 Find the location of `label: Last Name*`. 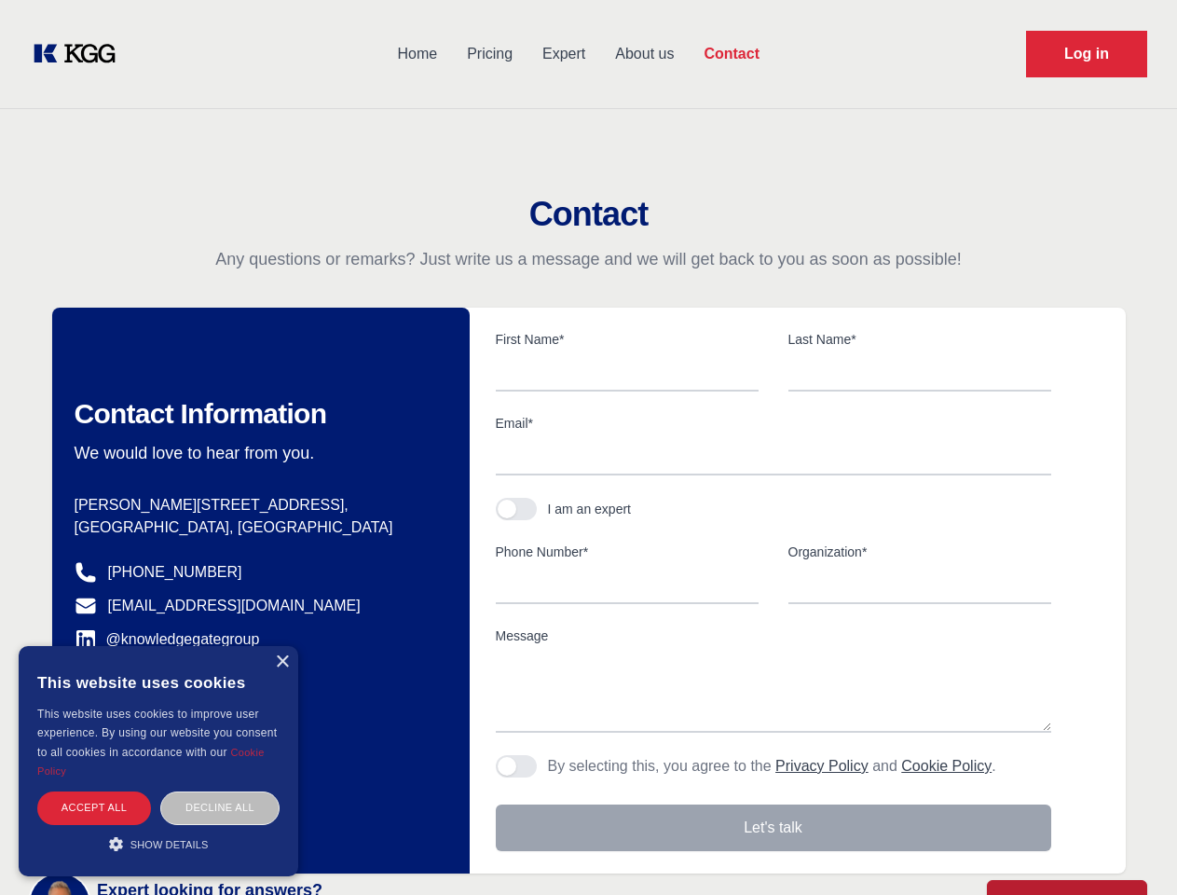

label: Last Name* is located at coordinates (920, 339).